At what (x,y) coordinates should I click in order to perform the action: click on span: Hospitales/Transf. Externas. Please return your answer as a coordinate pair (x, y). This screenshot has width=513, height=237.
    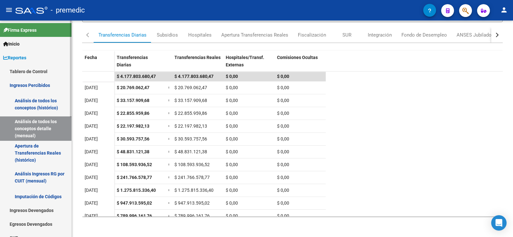
    Looking at the image, I should click on (245, 61).